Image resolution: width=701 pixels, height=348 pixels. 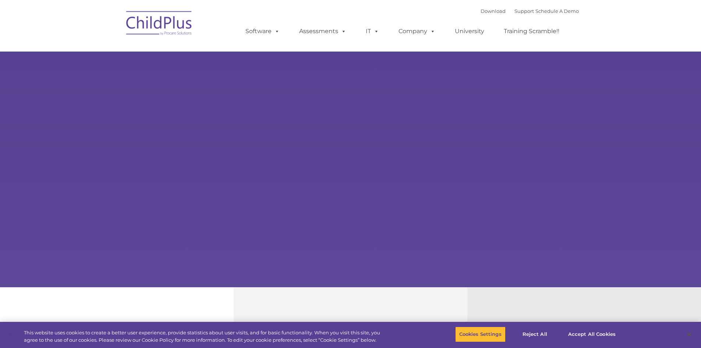 I want to click on button: Cookies Settings, so click(x=480, y=334).